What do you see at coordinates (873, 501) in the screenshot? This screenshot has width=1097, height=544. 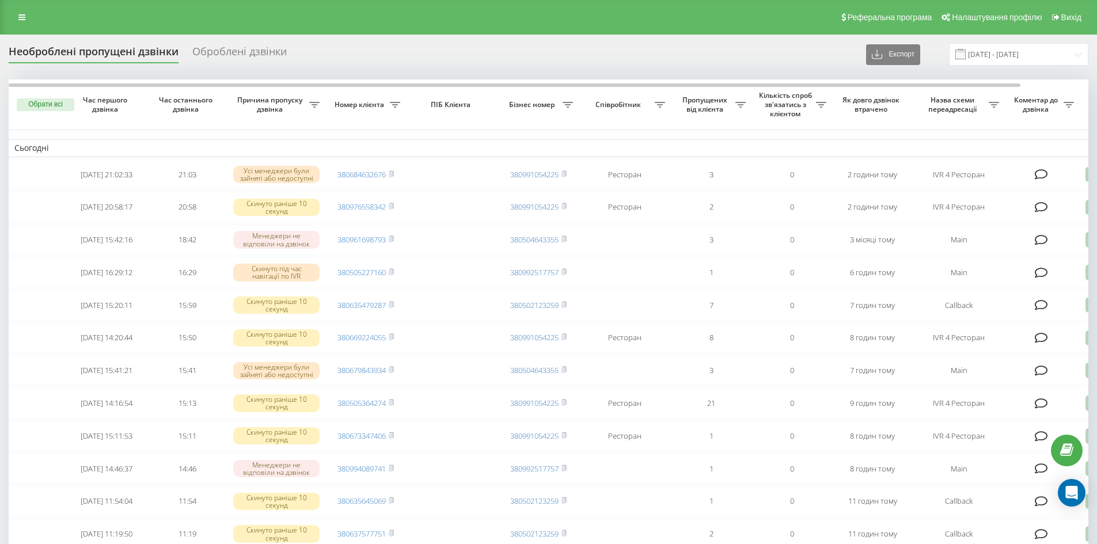 I see `td: 11 годин тому` at bounding box center [873, 501].